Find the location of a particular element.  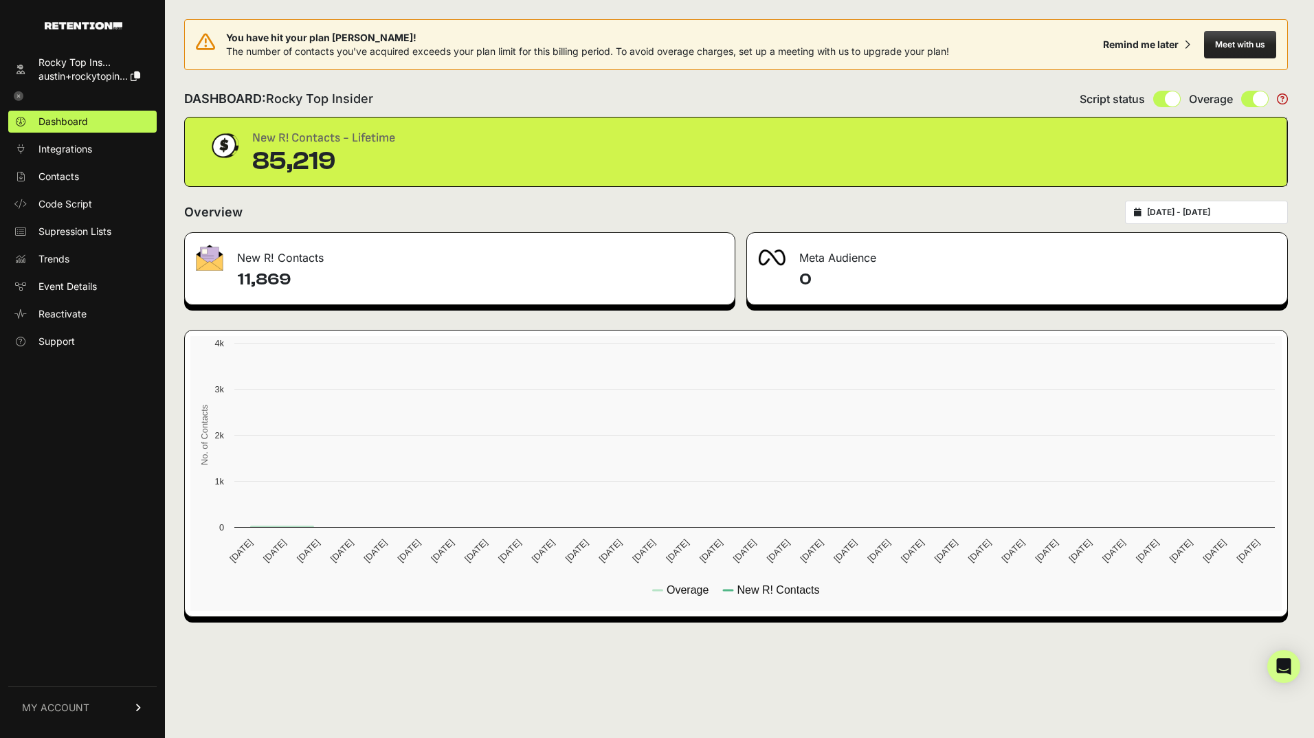

h2: Overview is located at coordinates (213, 212).